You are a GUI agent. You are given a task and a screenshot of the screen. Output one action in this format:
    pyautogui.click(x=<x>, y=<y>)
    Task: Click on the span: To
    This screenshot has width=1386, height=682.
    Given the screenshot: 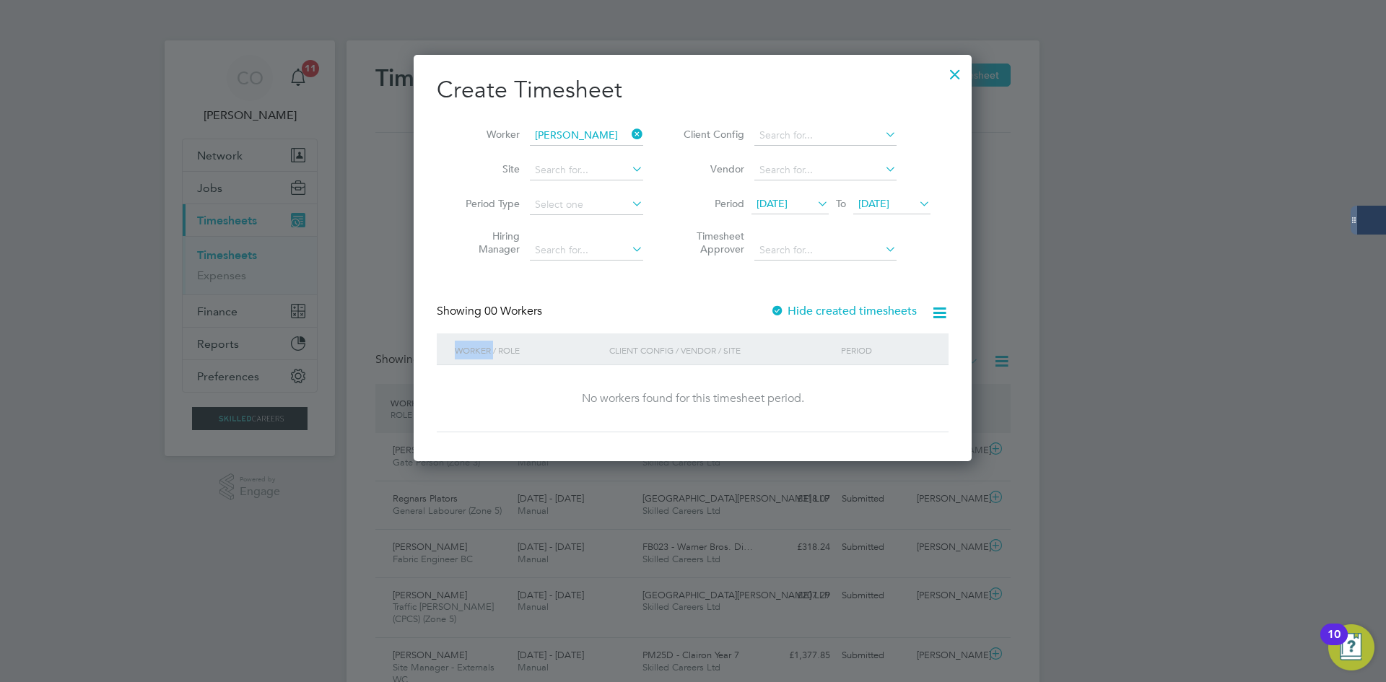 What is the action you would take?
    pyautogui.click(x=841, y=204)
    